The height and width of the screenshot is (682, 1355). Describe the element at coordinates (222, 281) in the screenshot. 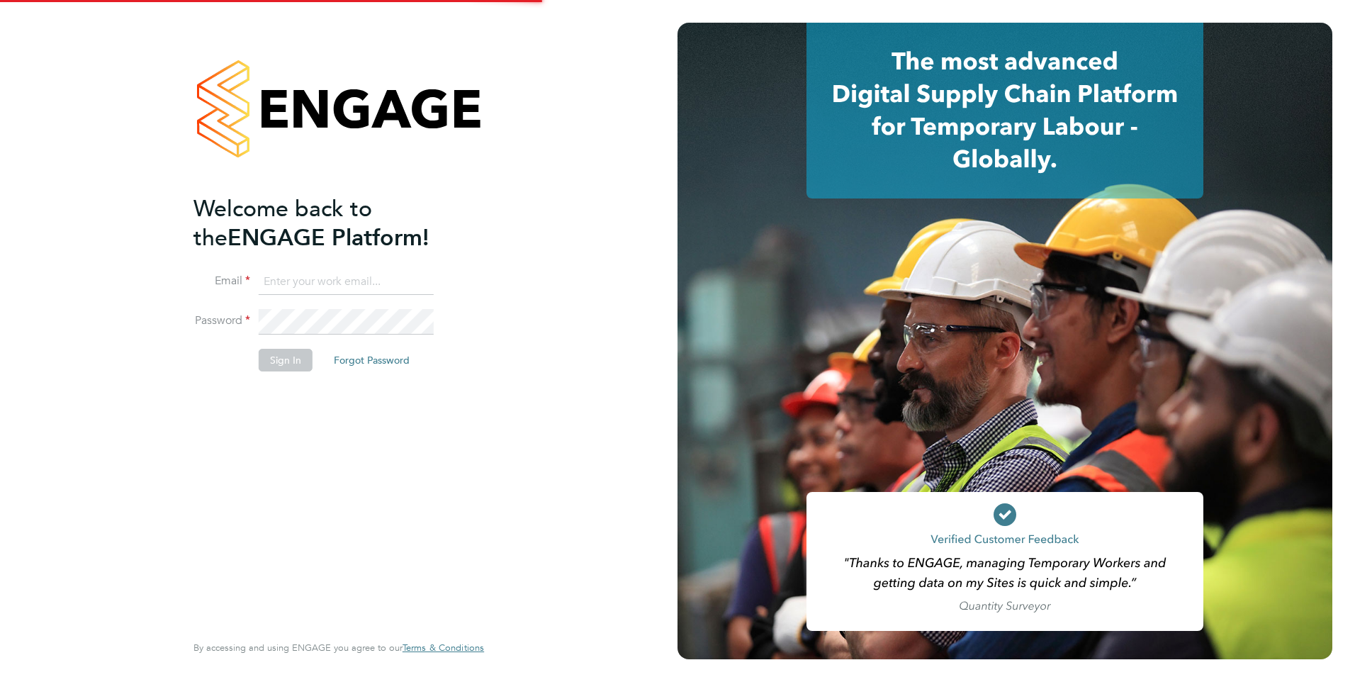

I see `label: Email` at that location.